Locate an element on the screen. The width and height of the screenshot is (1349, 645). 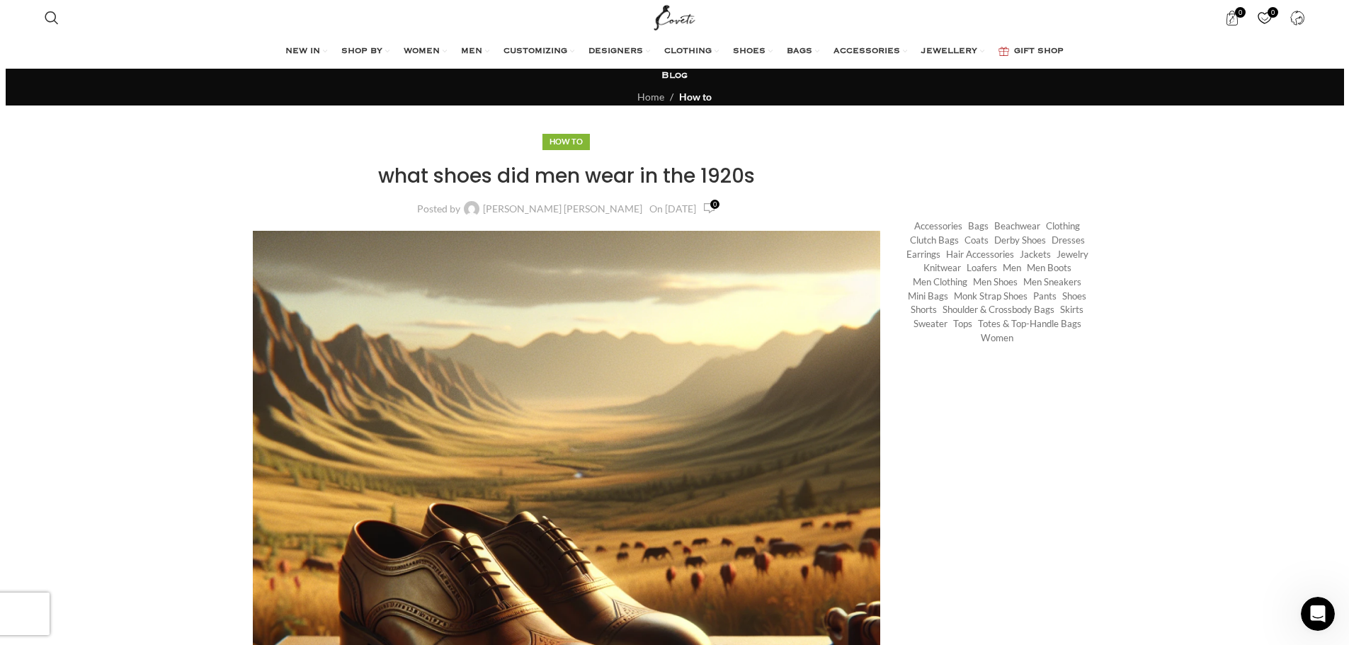
a: Bags (1,747 items) is located at coordinates (978, 226).